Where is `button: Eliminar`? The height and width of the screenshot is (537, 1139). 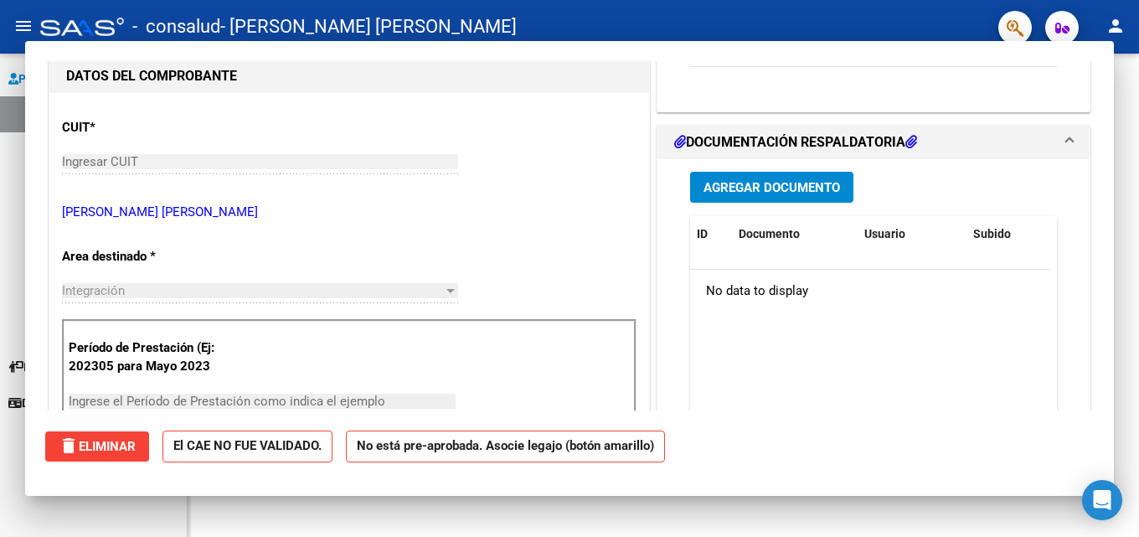
button: Eliminar is located at coordinates (97, 447).